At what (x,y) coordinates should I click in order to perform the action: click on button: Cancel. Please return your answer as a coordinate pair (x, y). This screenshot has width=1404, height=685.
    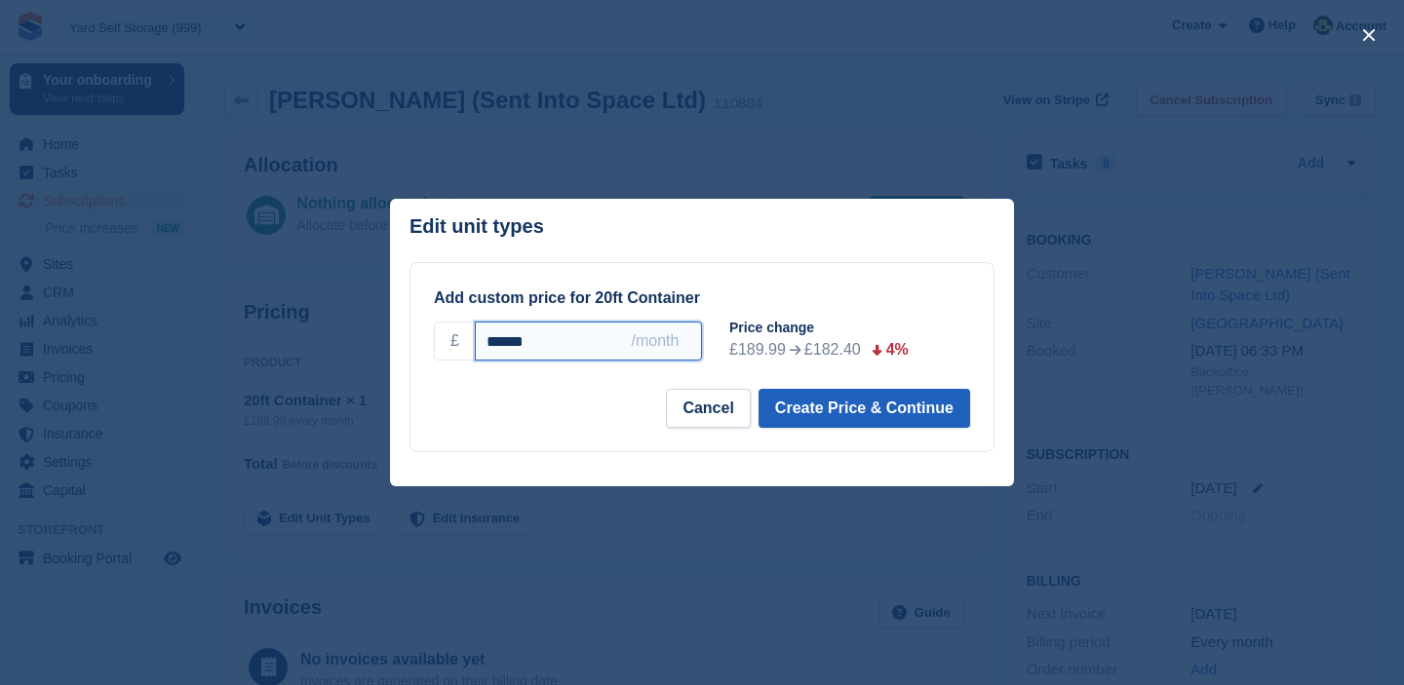
    Looking at the image, I should click on (708, 409).